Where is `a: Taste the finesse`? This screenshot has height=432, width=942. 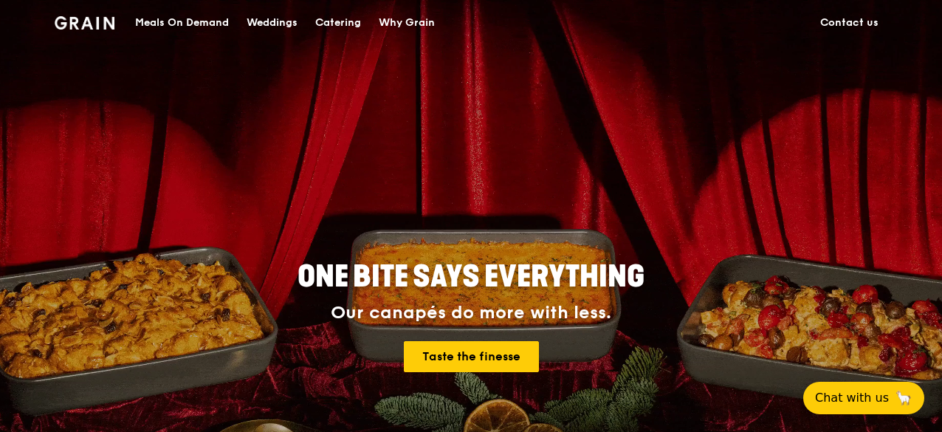
a: Taste the finesse is located at coordinates (471, 356).